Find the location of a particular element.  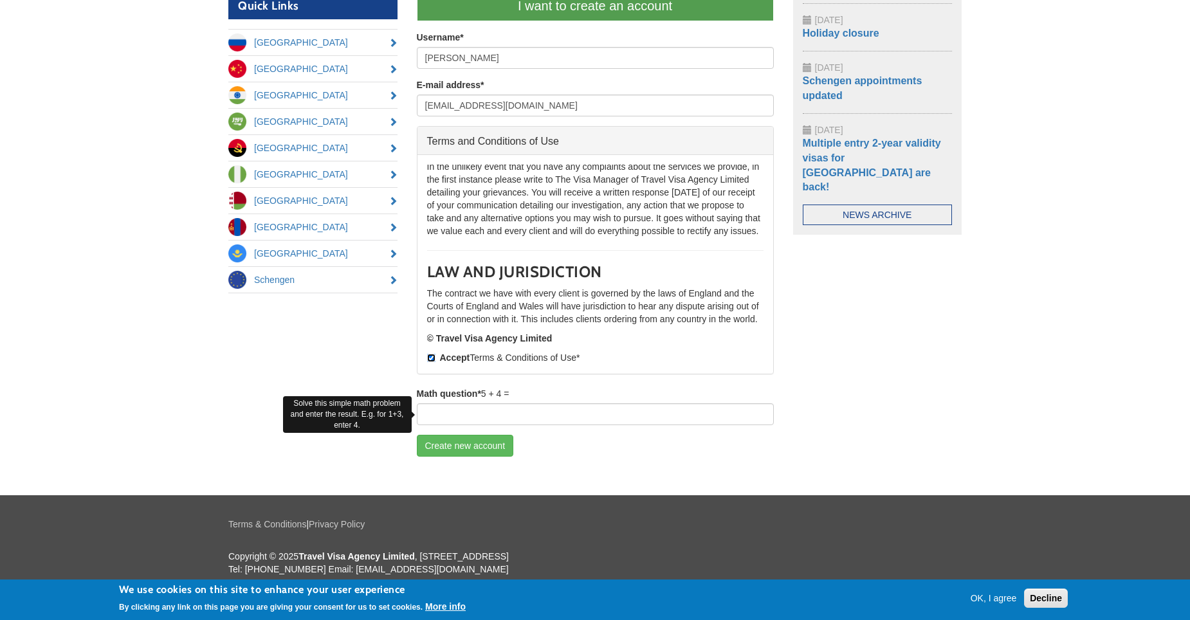

a: Holiday closure is located at coordinates (841, 33).